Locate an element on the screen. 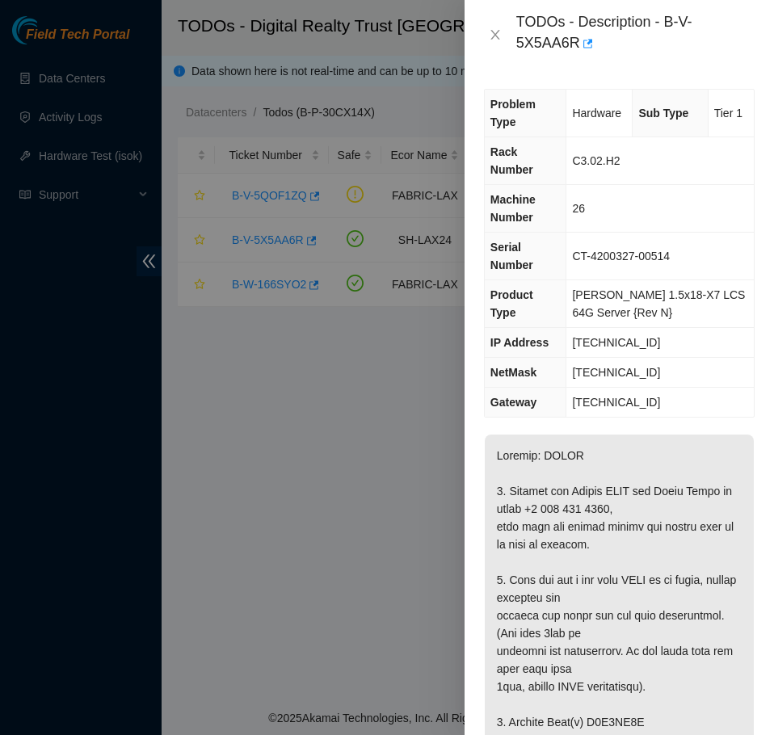 The height and width of the screenshot is (735, 774). button: Close is located at coordinates (495, 35).